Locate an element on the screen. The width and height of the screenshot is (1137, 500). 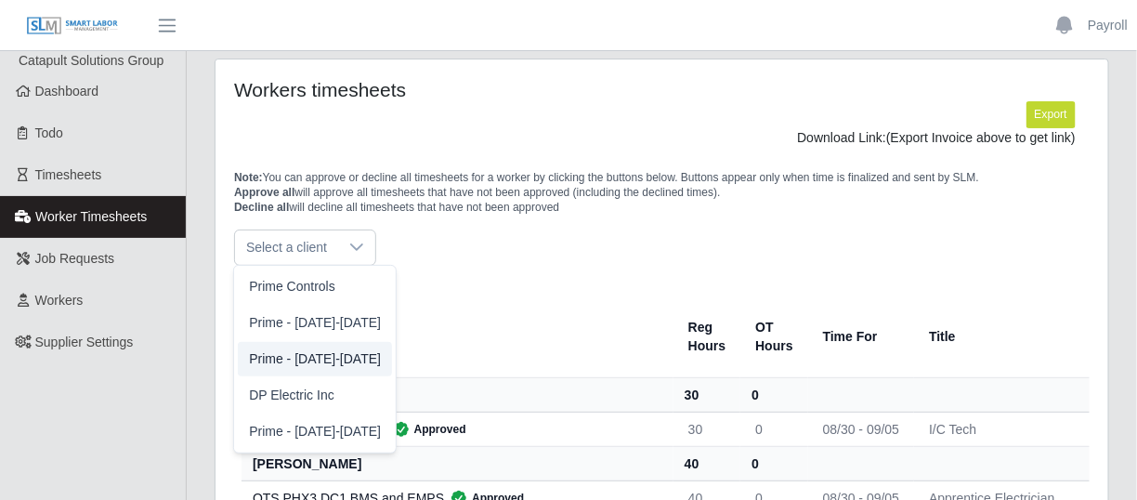
span: Approved is located at coordinates (426, 429).